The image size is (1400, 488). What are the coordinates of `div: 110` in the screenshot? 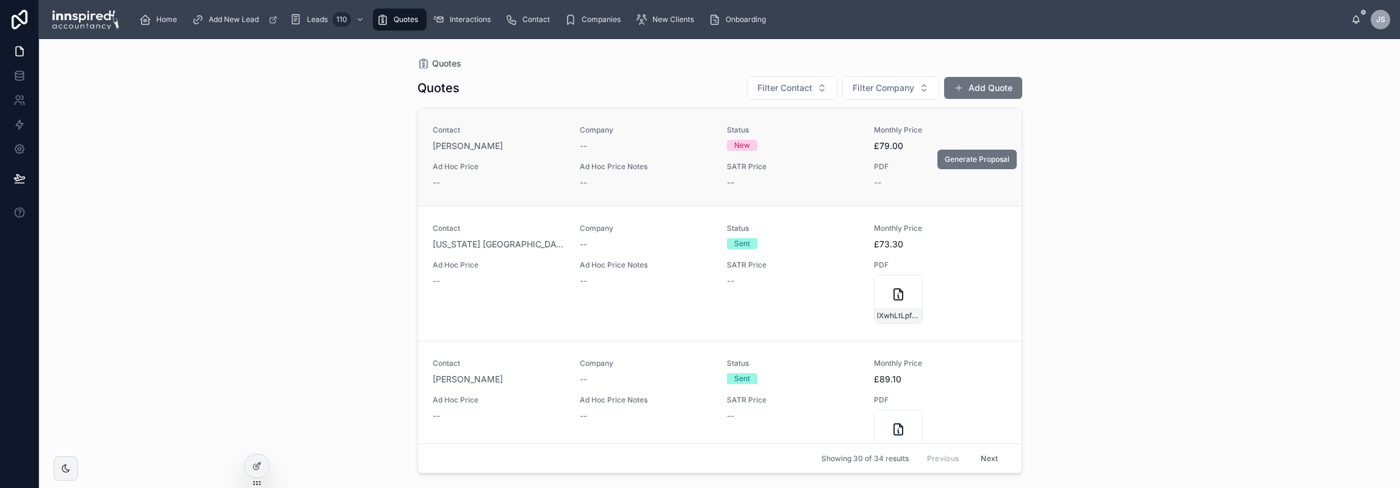 It's located at (342, 20).